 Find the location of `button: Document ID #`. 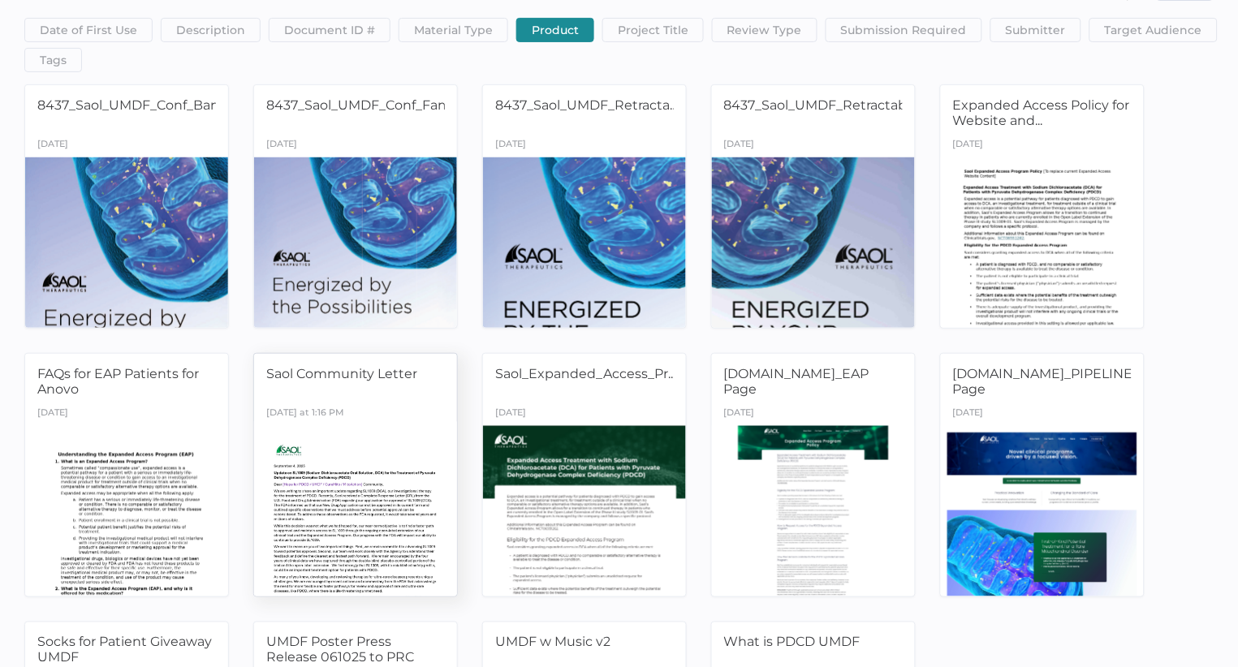

button: Document ID # is located at coordinates (330, 30).